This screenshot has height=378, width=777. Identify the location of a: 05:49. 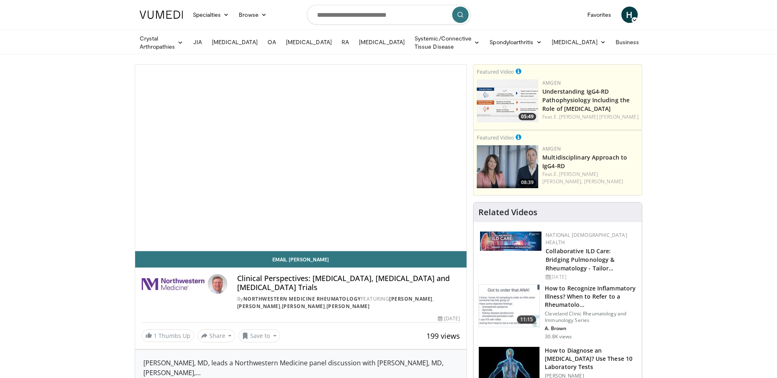
(507, 101).